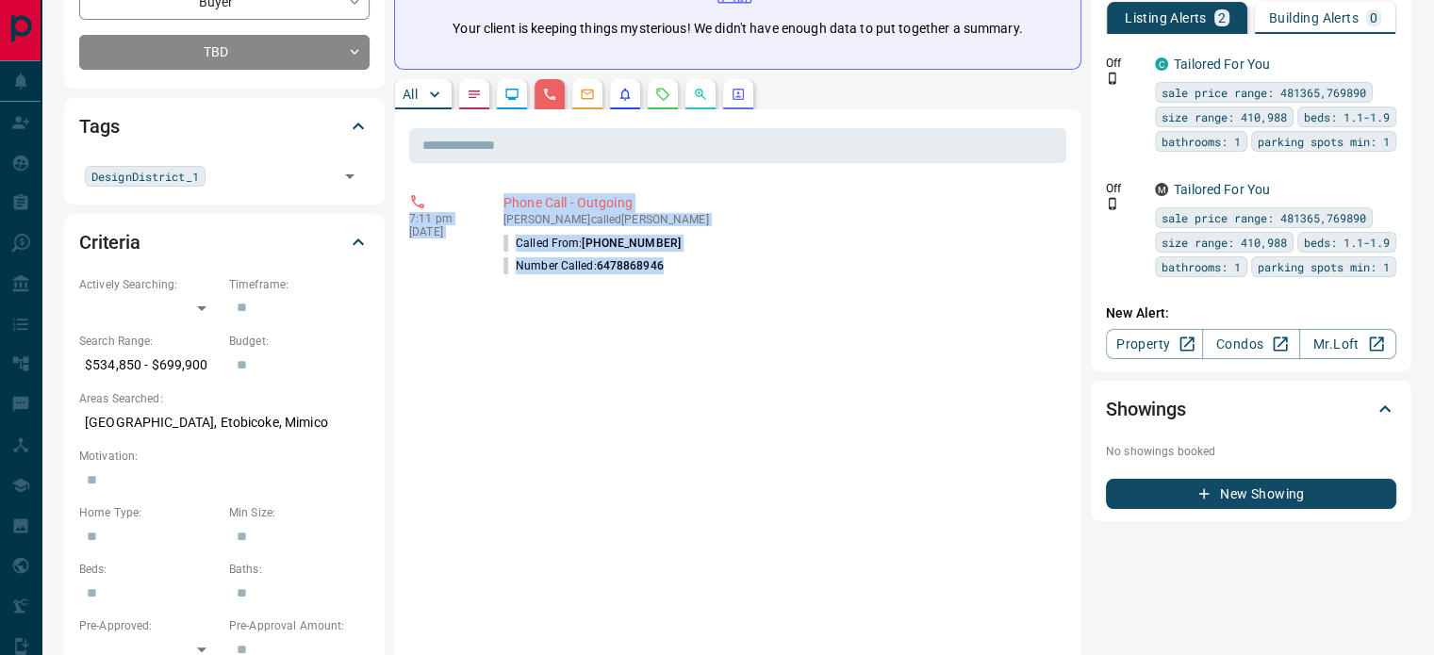 Image resolution: width=1434 pixels, height=655 pixels. What do you see at coordinates (299, 513) in the screenshot?
I see `p: Min Size:` at bounding box center [299, 513].